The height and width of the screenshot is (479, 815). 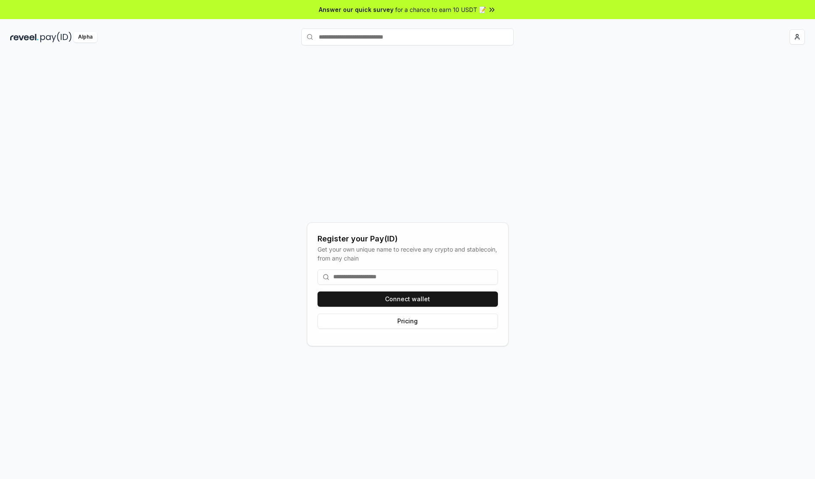 What do you see at coordinates (408, 299) in the screenshot?
I see `button: Connect wallet` at bounding box center [408, 299].